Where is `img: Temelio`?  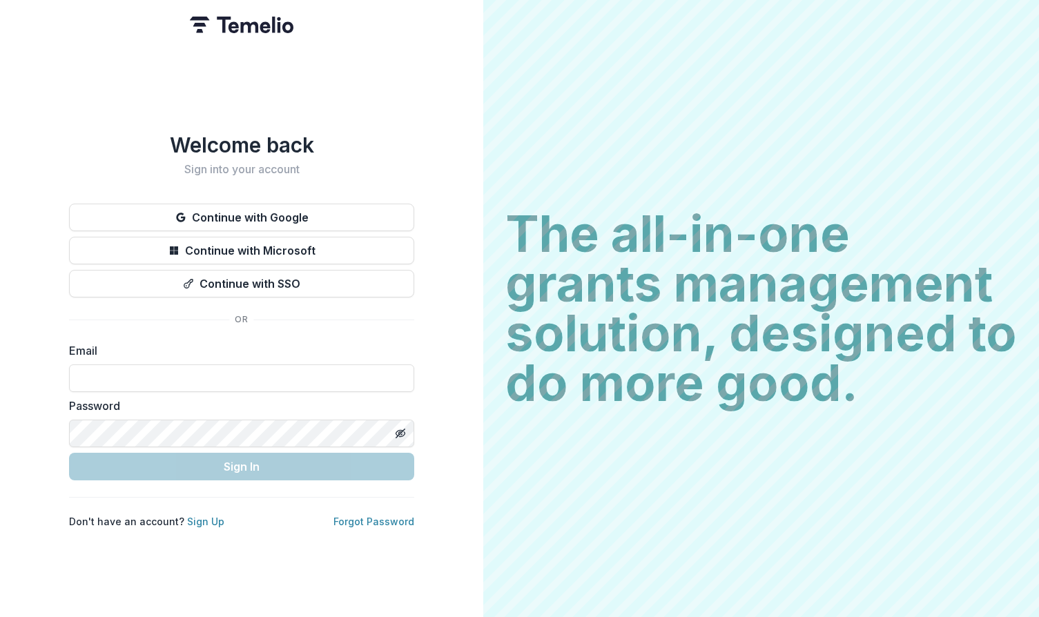
img: Temelio is located at coordinates (242, 25).